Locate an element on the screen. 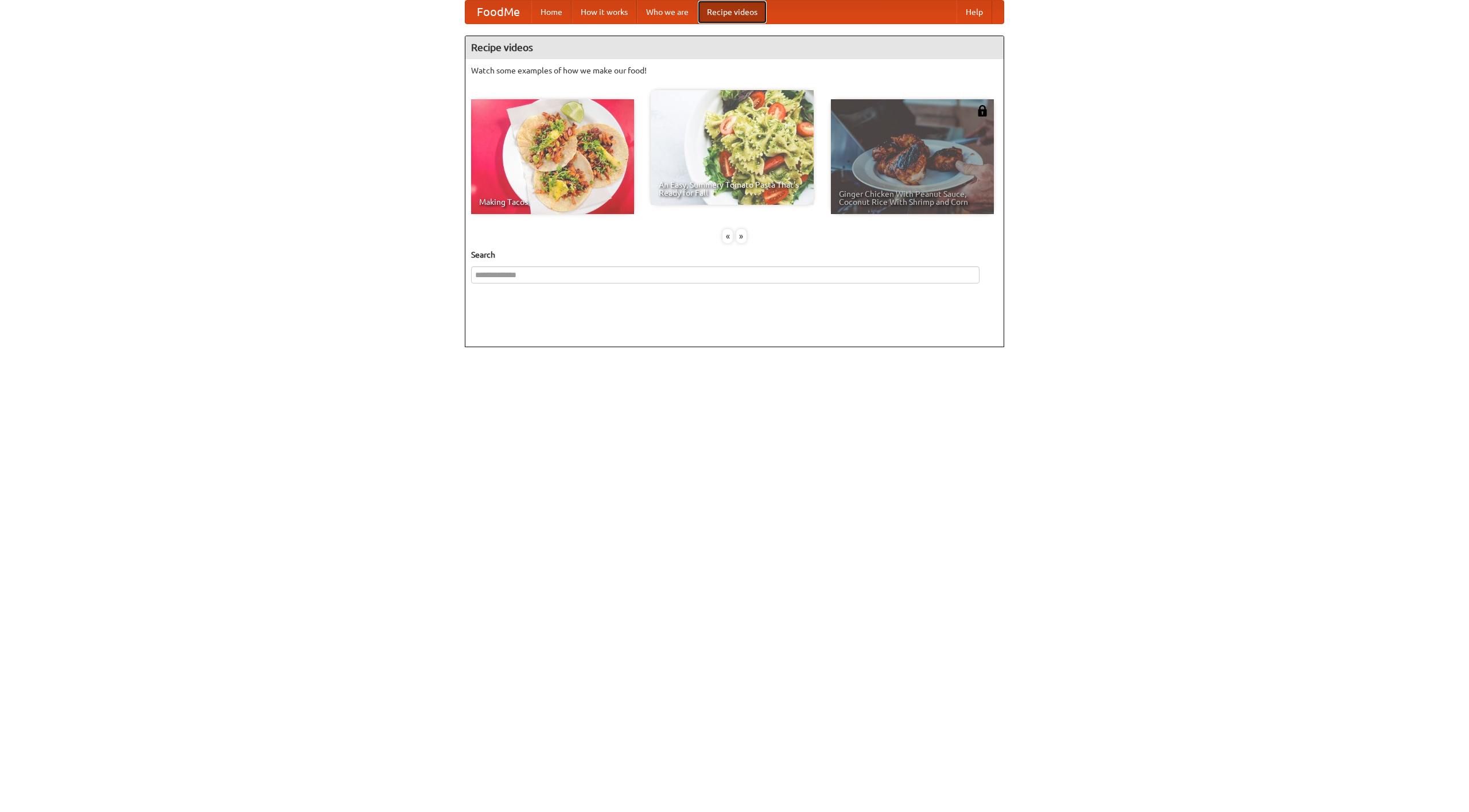 This screenshot has width=1469, height=812. a: Home is located at coordinates (551, 12).